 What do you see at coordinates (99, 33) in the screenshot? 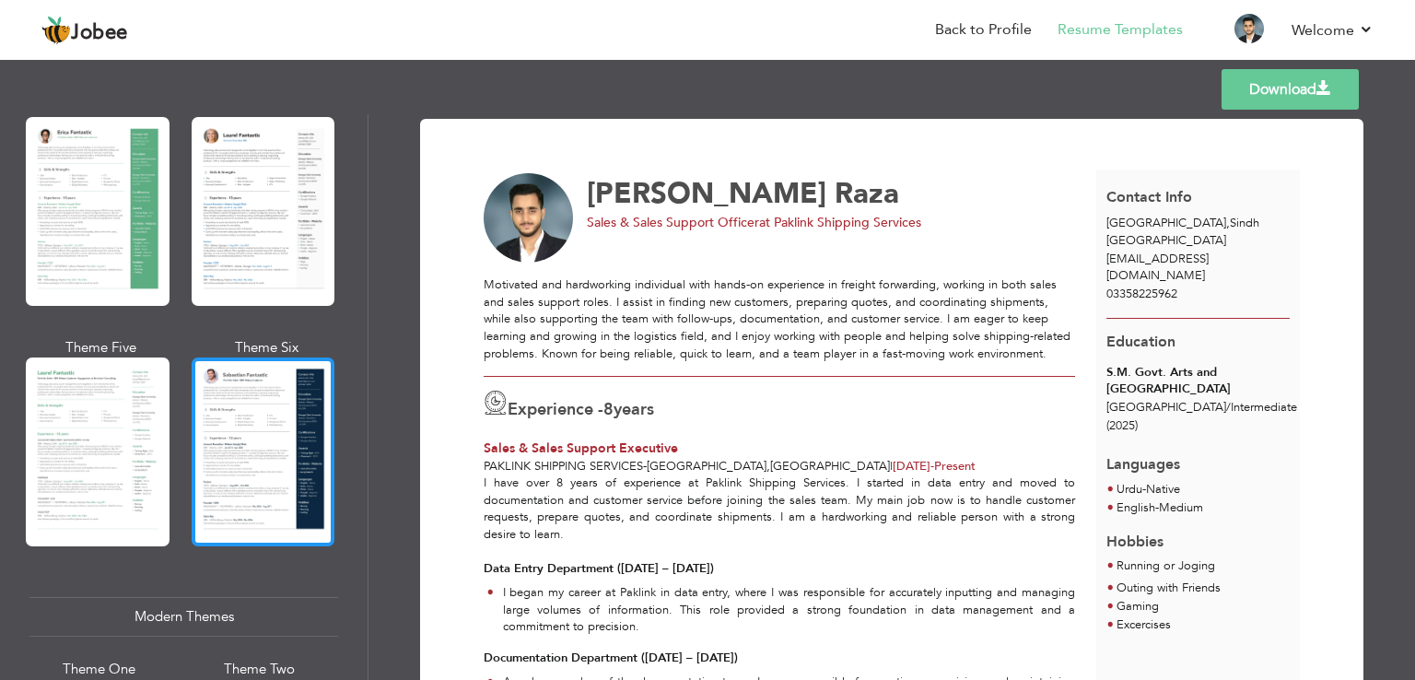
I see `span: Jobee` at bounding box center [99, 33].